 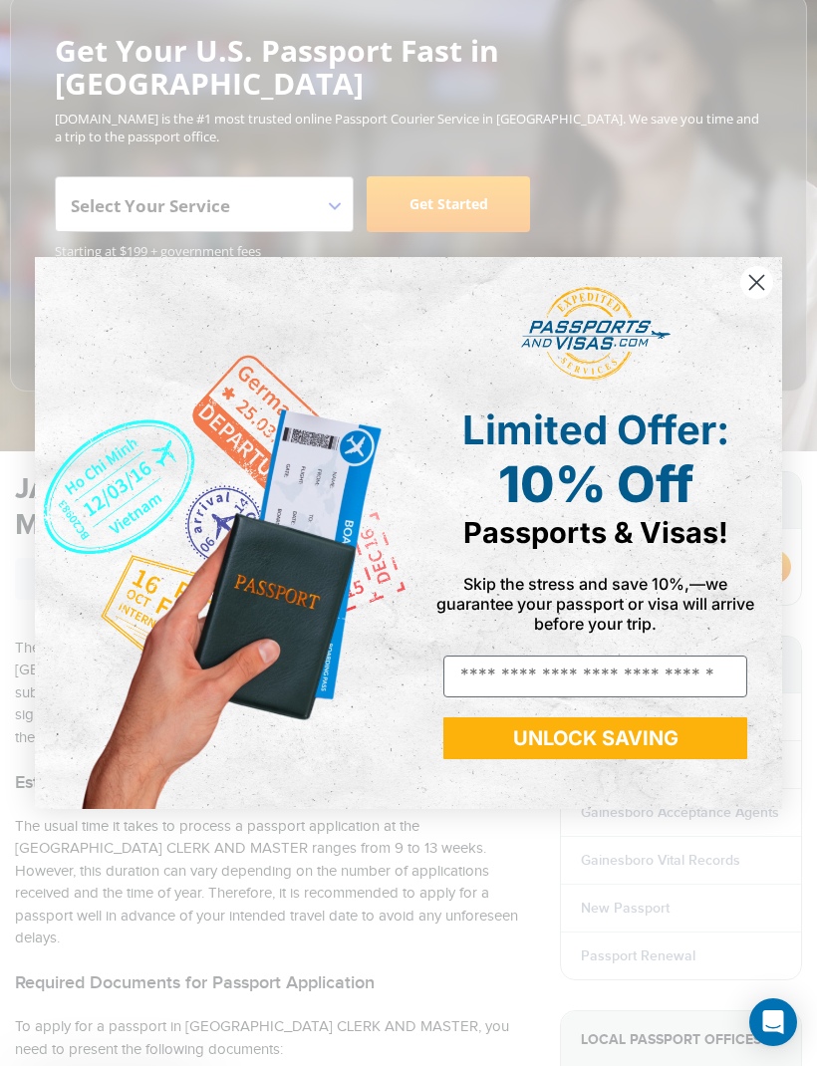 I want to click on span: 10% Off, so click(x=596, y=484).